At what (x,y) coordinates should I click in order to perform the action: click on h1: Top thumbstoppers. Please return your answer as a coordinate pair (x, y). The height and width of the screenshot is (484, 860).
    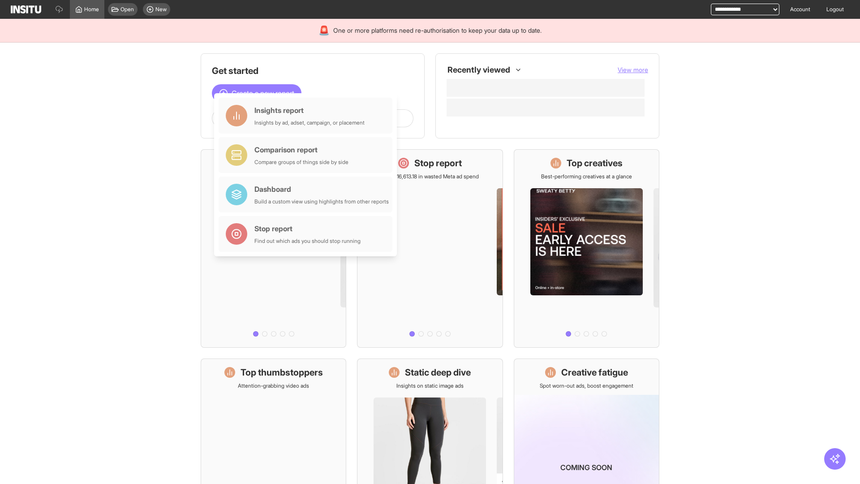
    Looking at the image, I should click on (282, 372).